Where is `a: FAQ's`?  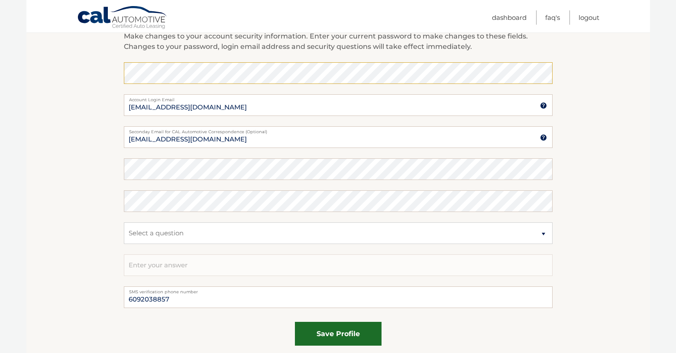
a: FAQ's is located at coordinates (552, 17).